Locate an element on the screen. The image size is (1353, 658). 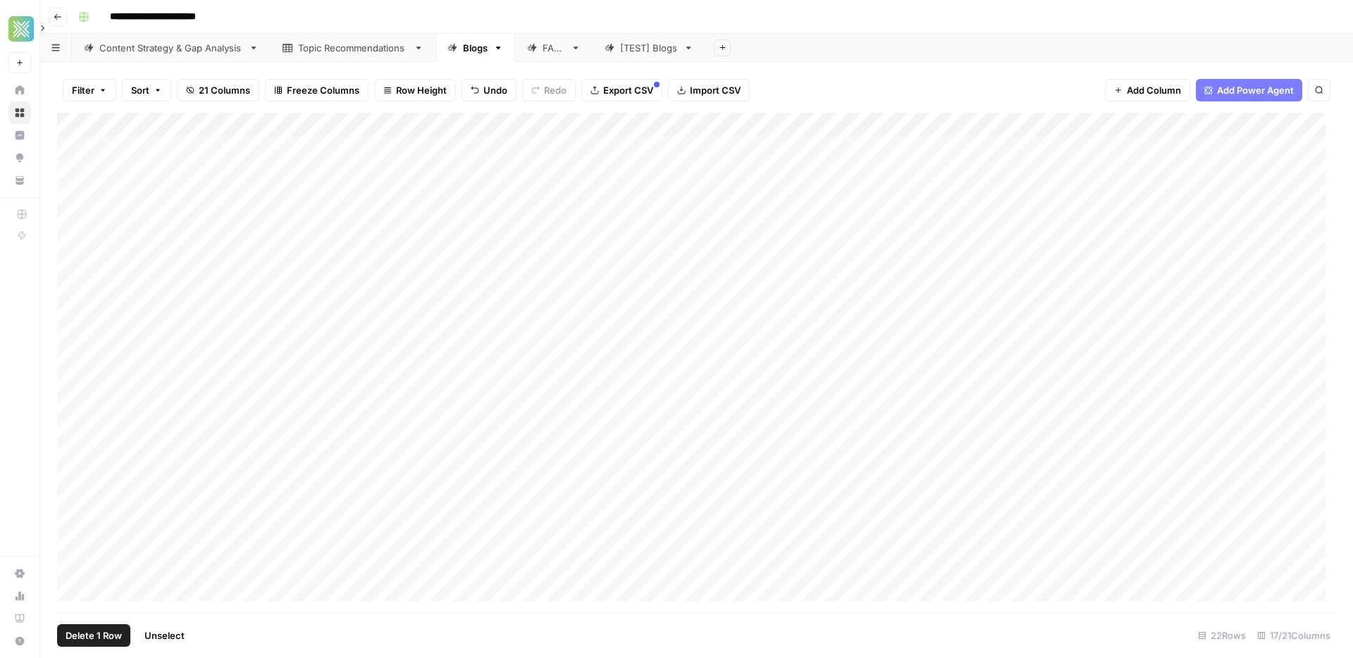
button: Undo is located at coordinates (489, 90).